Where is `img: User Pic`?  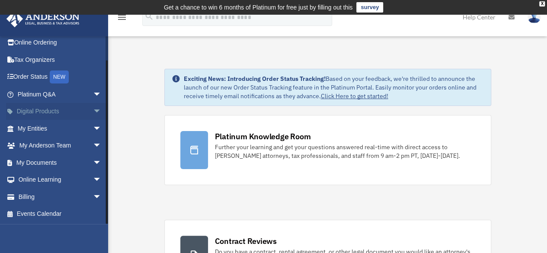
img: User Pic is located at coordinates (534, 17).